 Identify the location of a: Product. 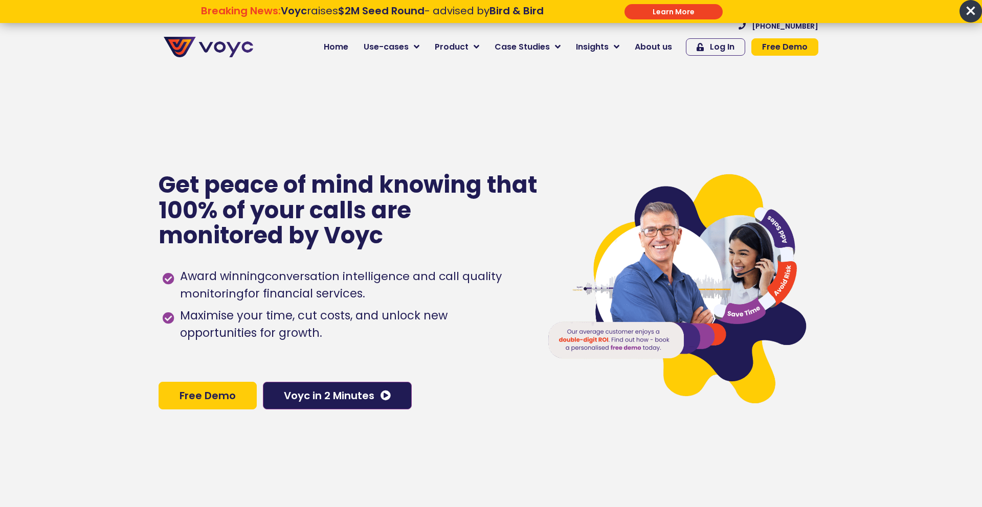
(457, 47).